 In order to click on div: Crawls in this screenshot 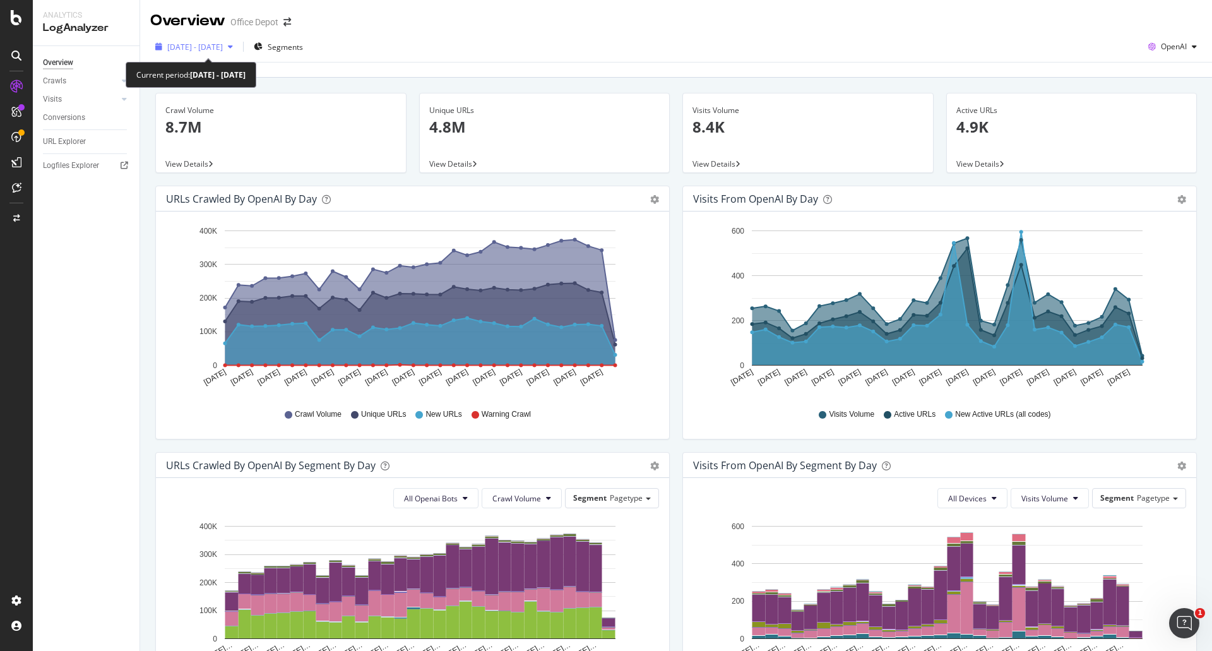, I will do `click(54, 81)`.